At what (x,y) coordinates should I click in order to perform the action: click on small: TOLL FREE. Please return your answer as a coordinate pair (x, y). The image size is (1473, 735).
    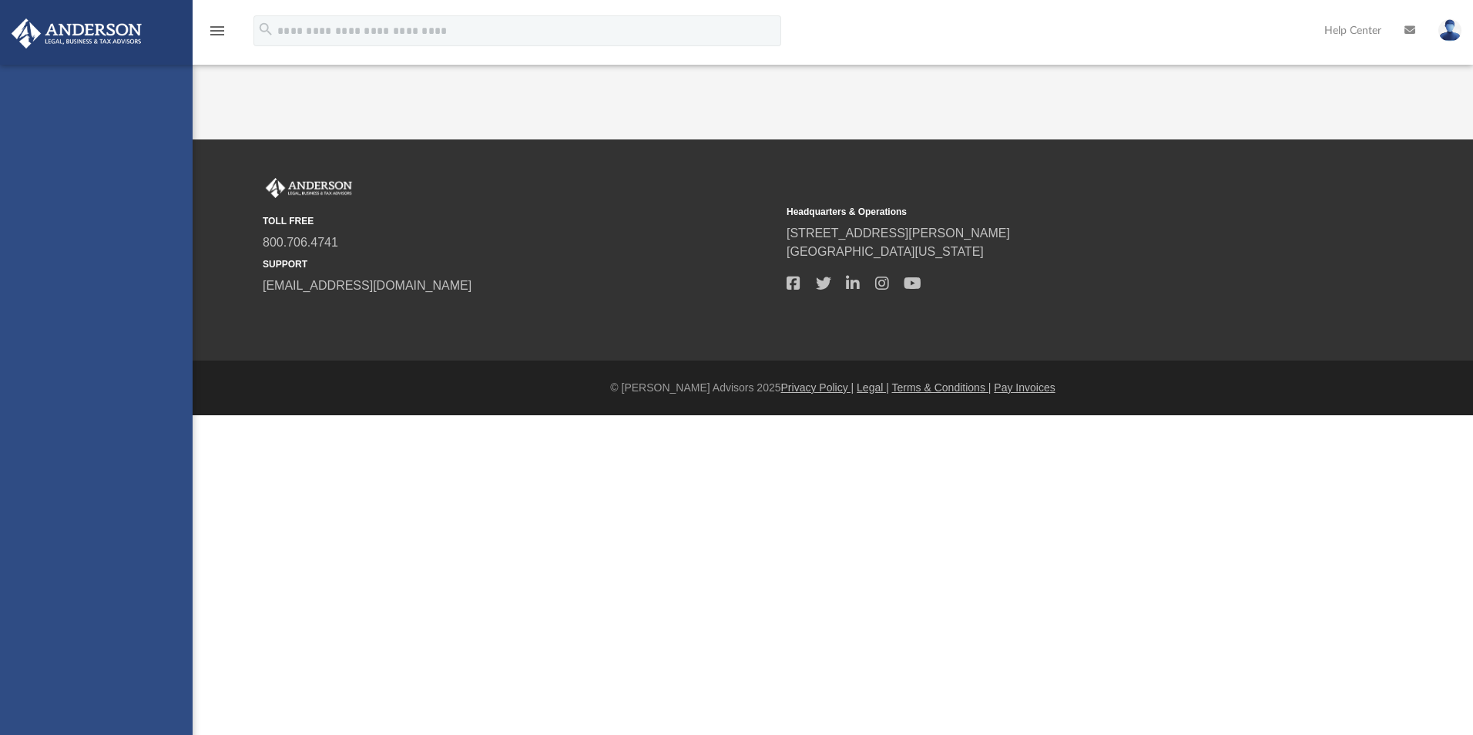
    Looking at the image, I should click on (519, 221).